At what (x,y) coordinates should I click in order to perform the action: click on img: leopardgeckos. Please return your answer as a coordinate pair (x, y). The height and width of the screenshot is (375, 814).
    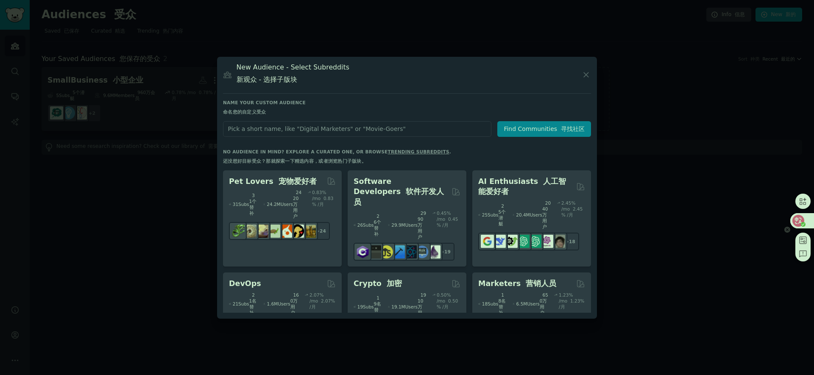
    Looking at the image, I should click on (262, 231).